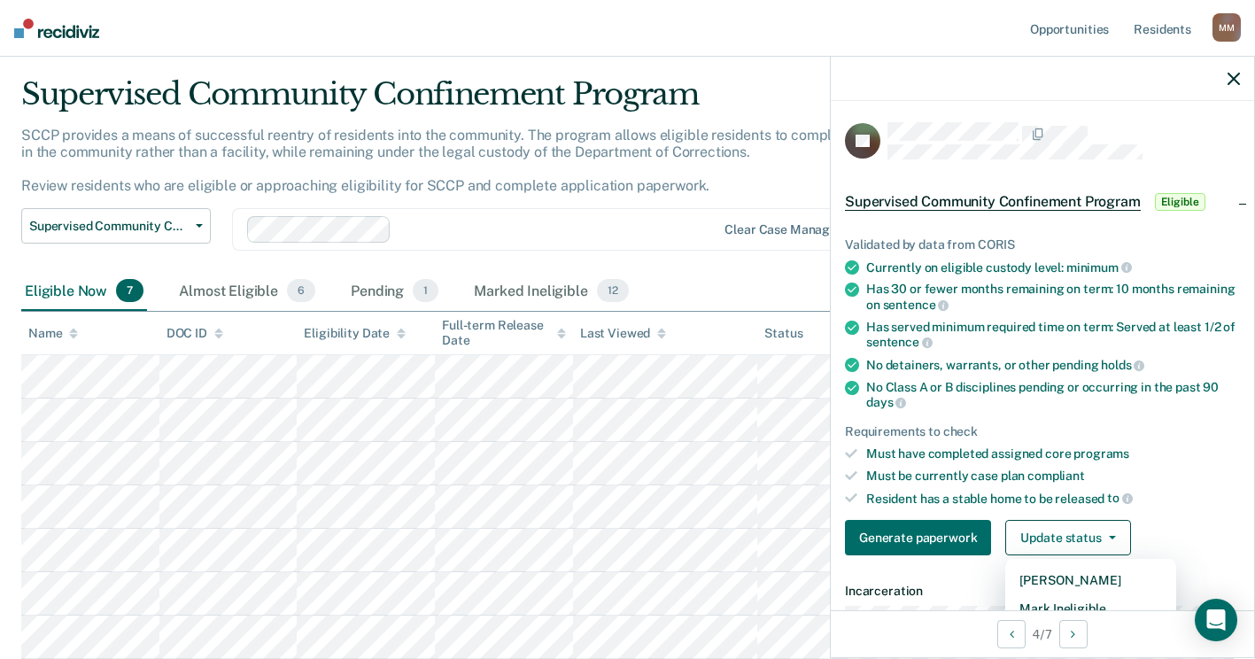 The width and height of the screenshot is (1255, 659). Describe the element at coordinates (1091, 609) in the screenshot. I see `button: Mark Ineligible` at that location.